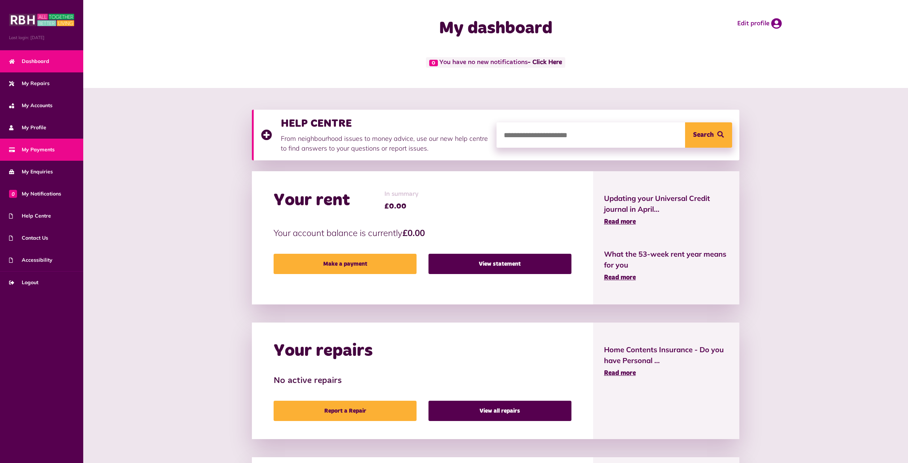 This screenshot has width=908, height=463. I want to click on a: Home Contents Insurance - Do you have Personal ... Read more, so click(666, 361).